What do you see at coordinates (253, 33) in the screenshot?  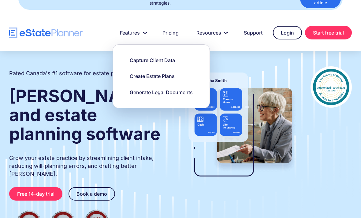 I see `a: Support` at bounding box center [253, 33].